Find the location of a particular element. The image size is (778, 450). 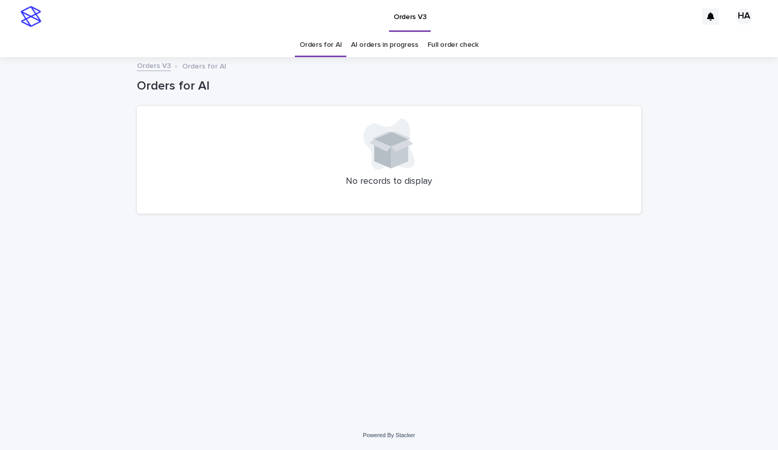

h1: Orders for AI is located at coordinates (389, 86).